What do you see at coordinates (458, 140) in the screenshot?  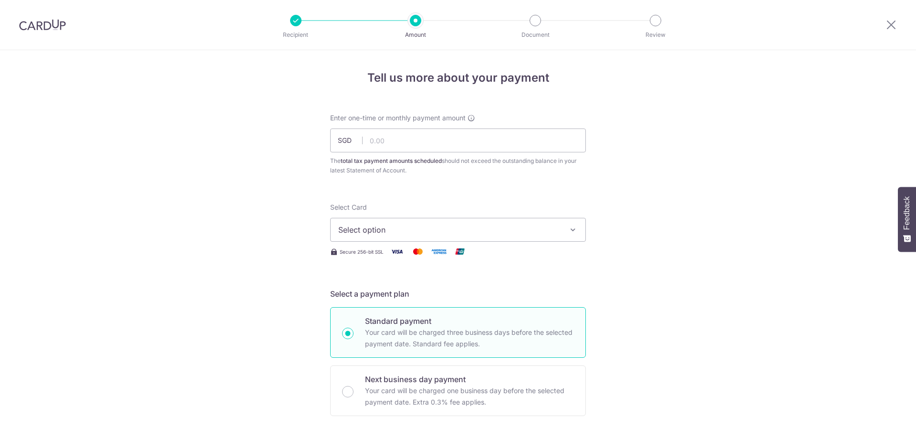 I see `input: 0.00` at bounding box center [458, 140].